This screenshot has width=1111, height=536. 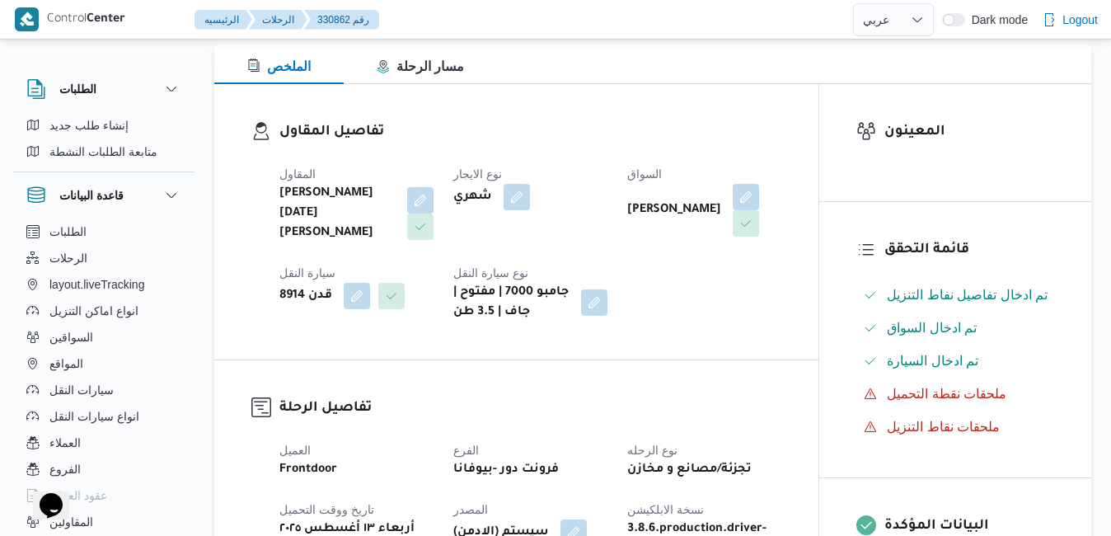 I want to click on button: عقود العملاء, so click(x=104, y=496).